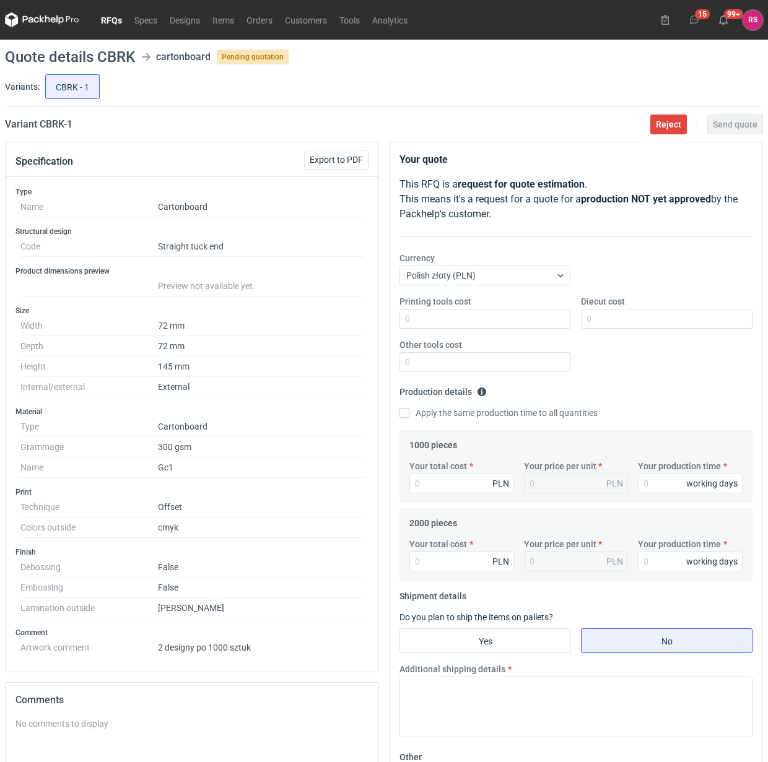 The height and width of the screenshot is (762, 768). What do you see at coordinates (433, 521) in the screenshot?
I see `legend: 2000 pieces` at bounding box center [433, 521].